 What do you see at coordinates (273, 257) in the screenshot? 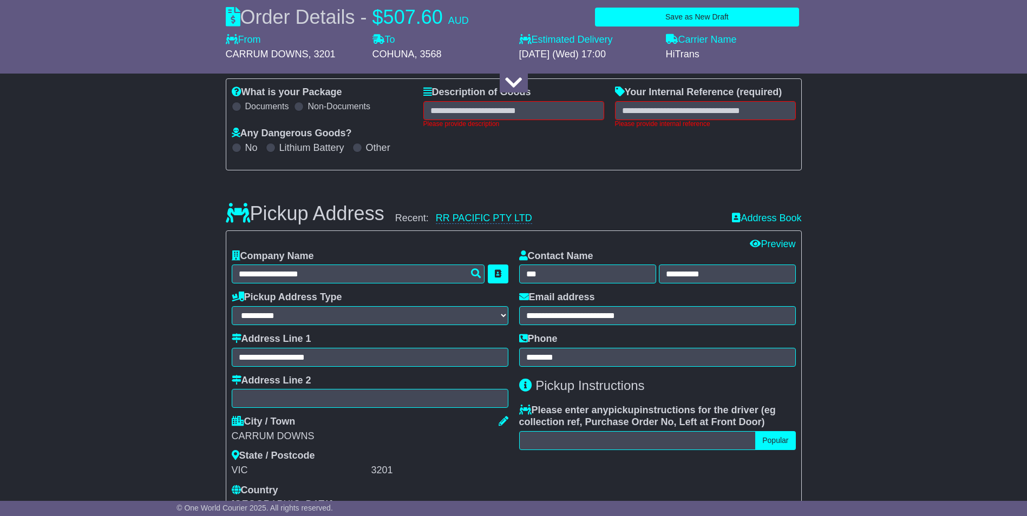
I see `label: Company Name` at bounding box center [273, 257].